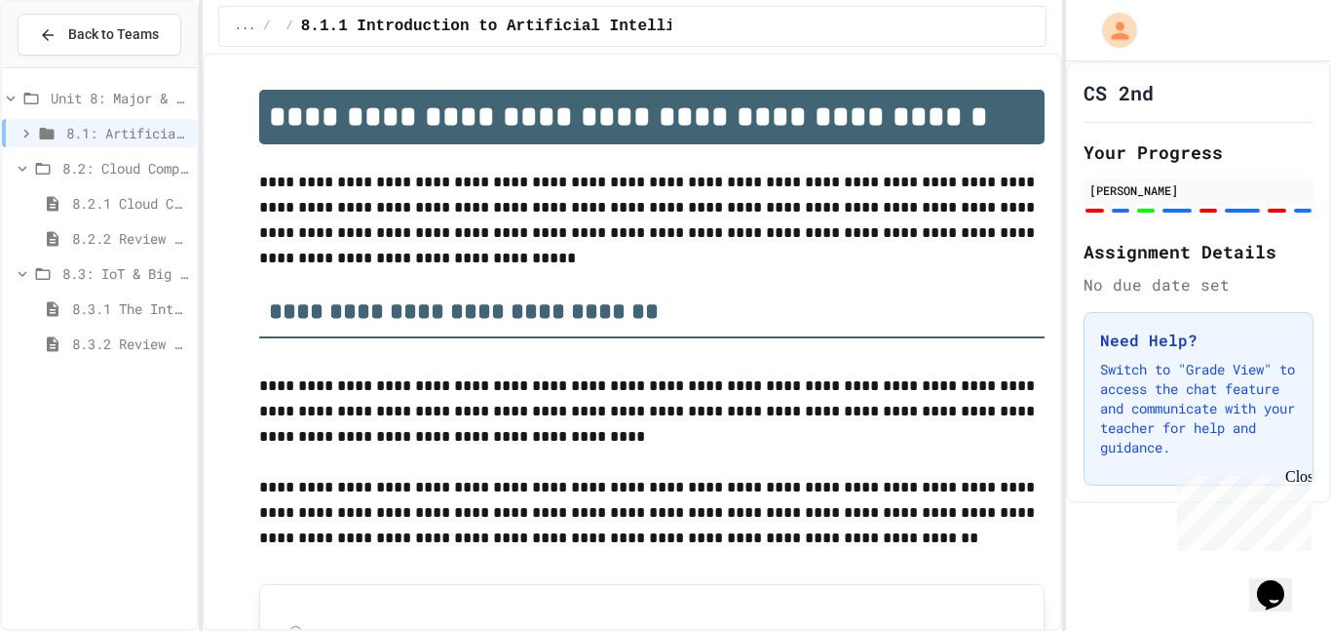  What do you see at coordinates (126, 273) in the screenshot?
I see `span: 8.3: IoT & Big Data` at bounding box center [126, 273].